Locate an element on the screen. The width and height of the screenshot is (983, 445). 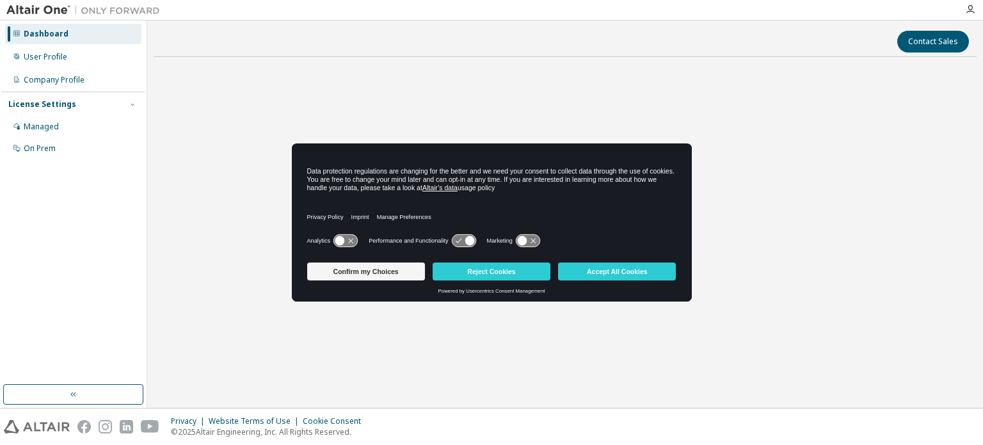
img: Altair One is located at coordinates (86, 10).